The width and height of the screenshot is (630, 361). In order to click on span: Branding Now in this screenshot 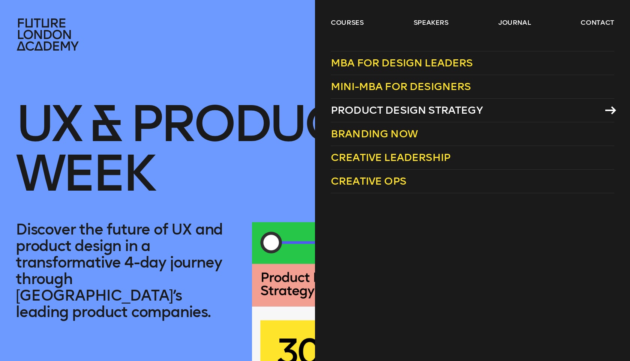, I will do `click(374, 133)`.